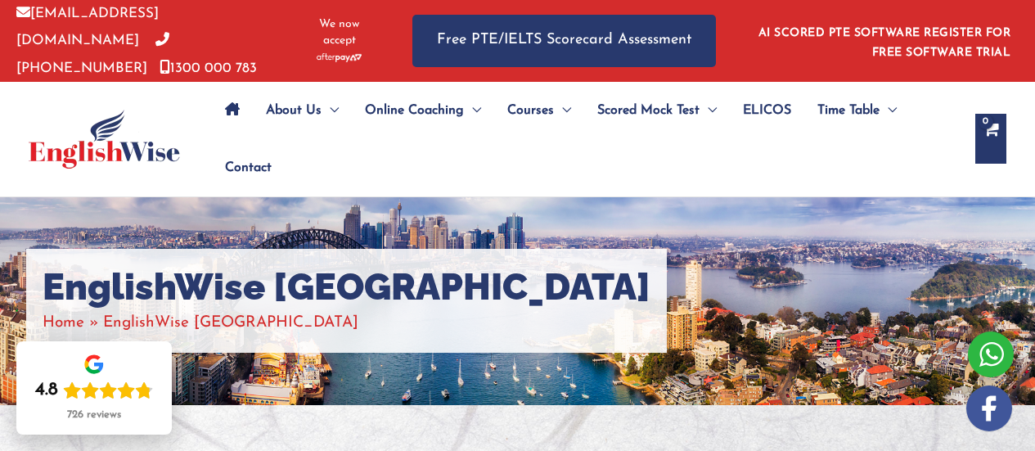 The height and width of the screenshot is (451, 1035). I want to click on a: Contact, so click(241, 168).